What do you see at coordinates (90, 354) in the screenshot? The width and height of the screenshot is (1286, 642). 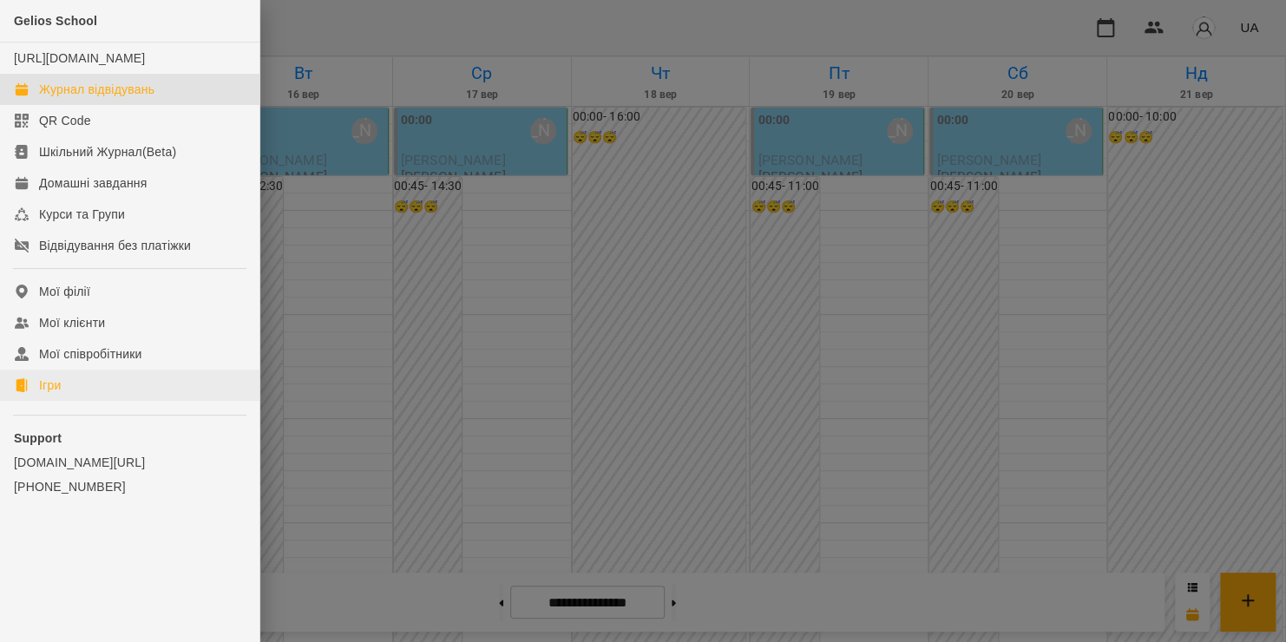 I see `div: Мої співробітники` at bounding box center [90, 354].